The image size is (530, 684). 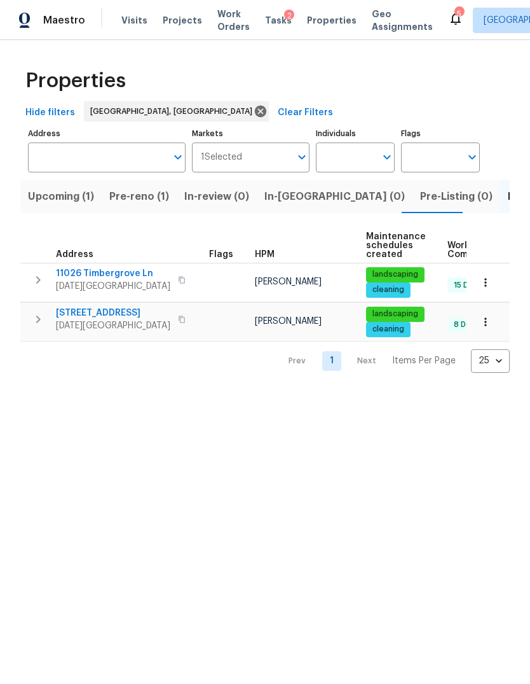 What do you see at coordinates (459, 14) in the screenshot?
I see `div: 5` at bounding box center [459, 14].